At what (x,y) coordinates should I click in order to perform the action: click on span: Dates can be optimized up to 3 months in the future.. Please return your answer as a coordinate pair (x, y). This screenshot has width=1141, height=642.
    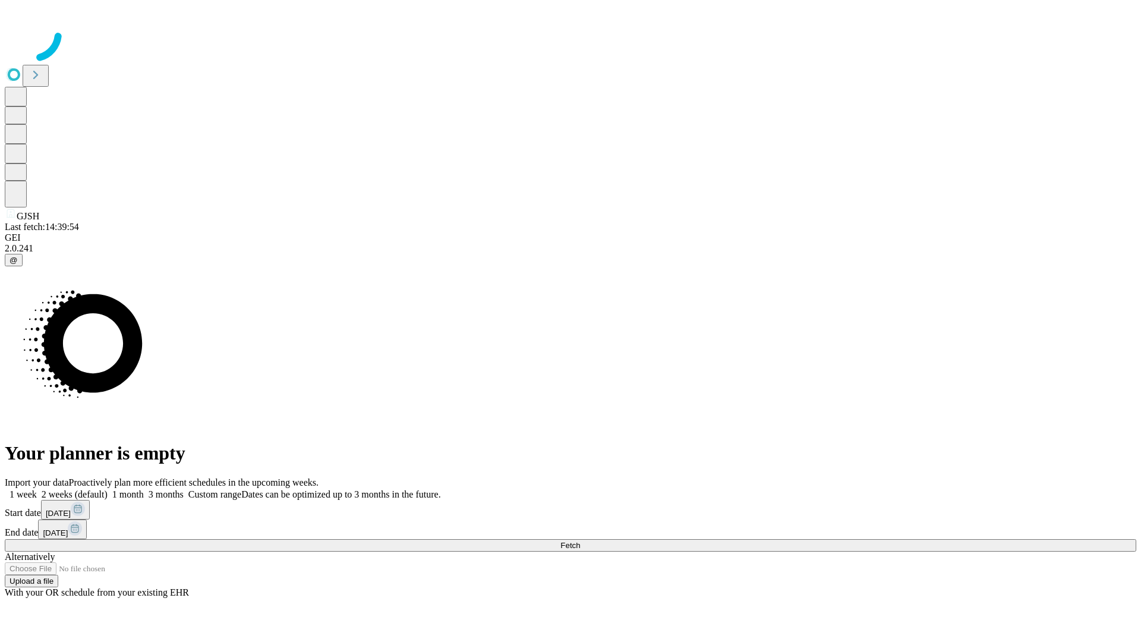
    Looking at the image, I should click on (340, 494).